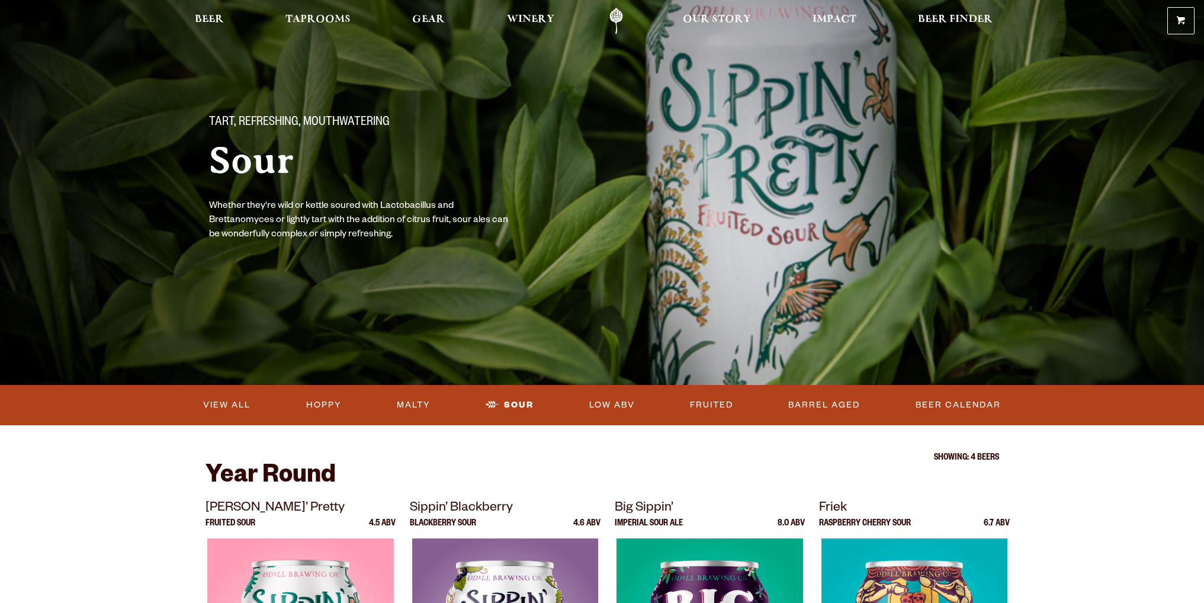 This screenshot has width=1204, height=603. What do you see at coordinates (824, 405) in the screenshot?
I see `a: Barrel Aged` at bounding box center [824, 405].